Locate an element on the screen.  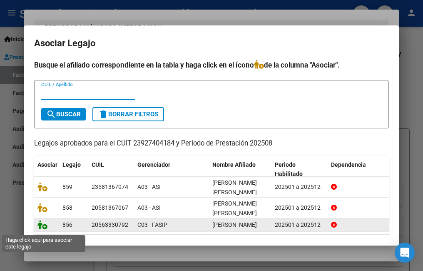
span: 859 is located at coordinates (67, 187).